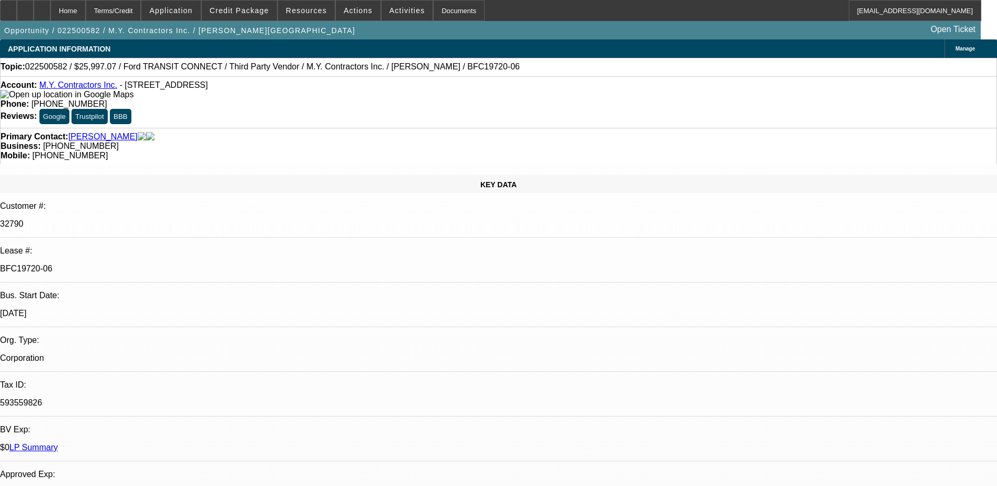 The width and height of the screenshot is (997, 486). What do you see at coordinates (54, 116) in the screenshot?
I see `button: Google` at bounding box center [54, 116].